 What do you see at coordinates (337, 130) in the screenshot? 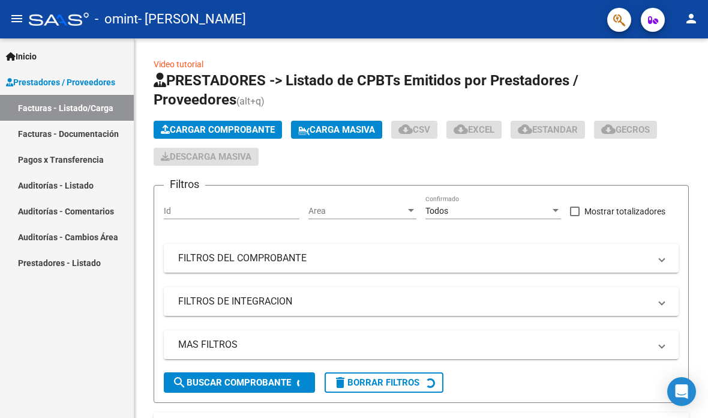
I see `button: Carga Masiva` at bounding box center [337, 130].